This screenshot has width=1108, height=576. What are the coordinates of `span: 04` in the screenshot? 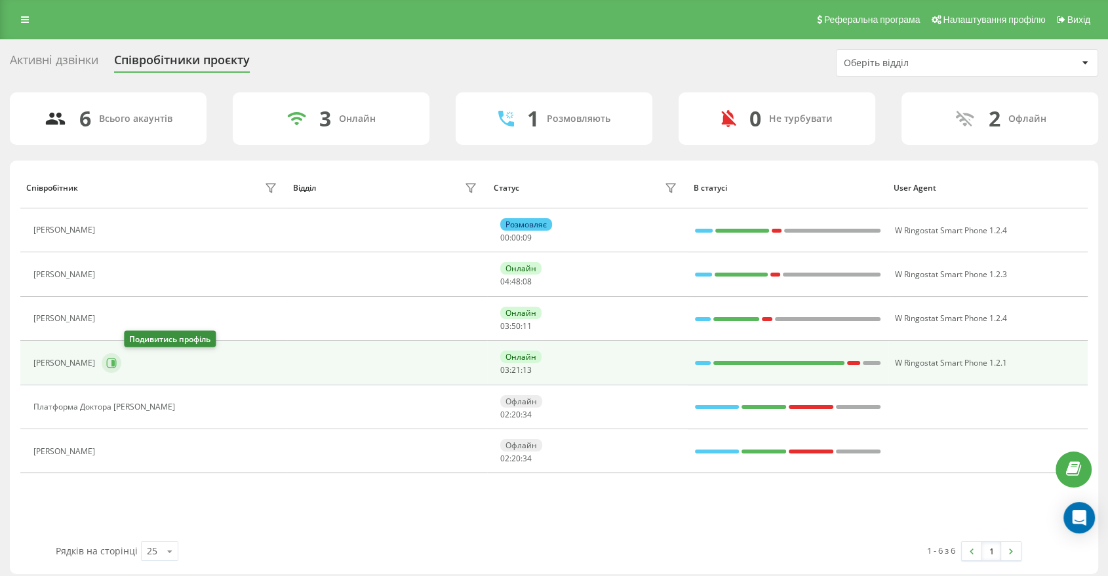 It's located at (505, 281).